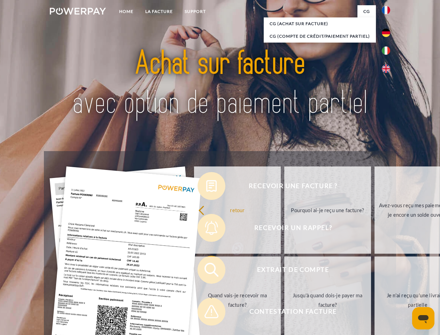 Image resolution: width=440 pixels, height=335 pixels. Describe the element at coordinates (195, 12) in the screenshot. I see `a: Support` at that location.